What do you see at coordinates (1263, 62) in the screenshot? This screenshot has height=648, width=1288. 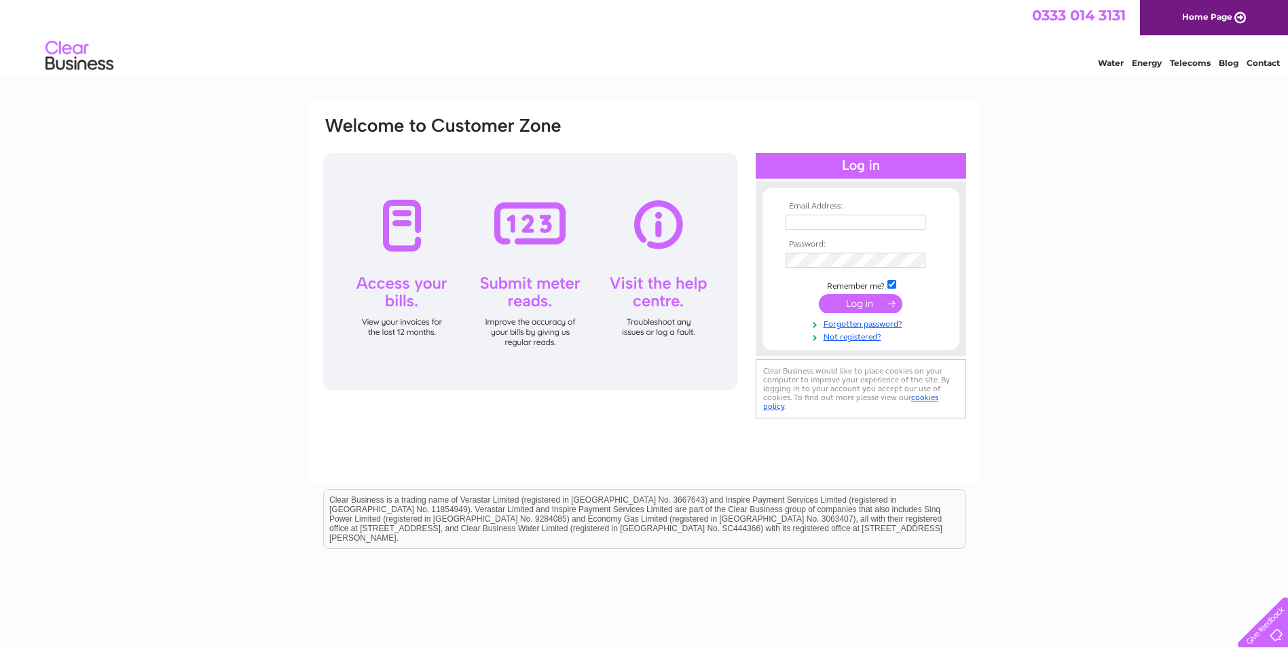 I see `a: Contact` at bounding box center [1263, 62].